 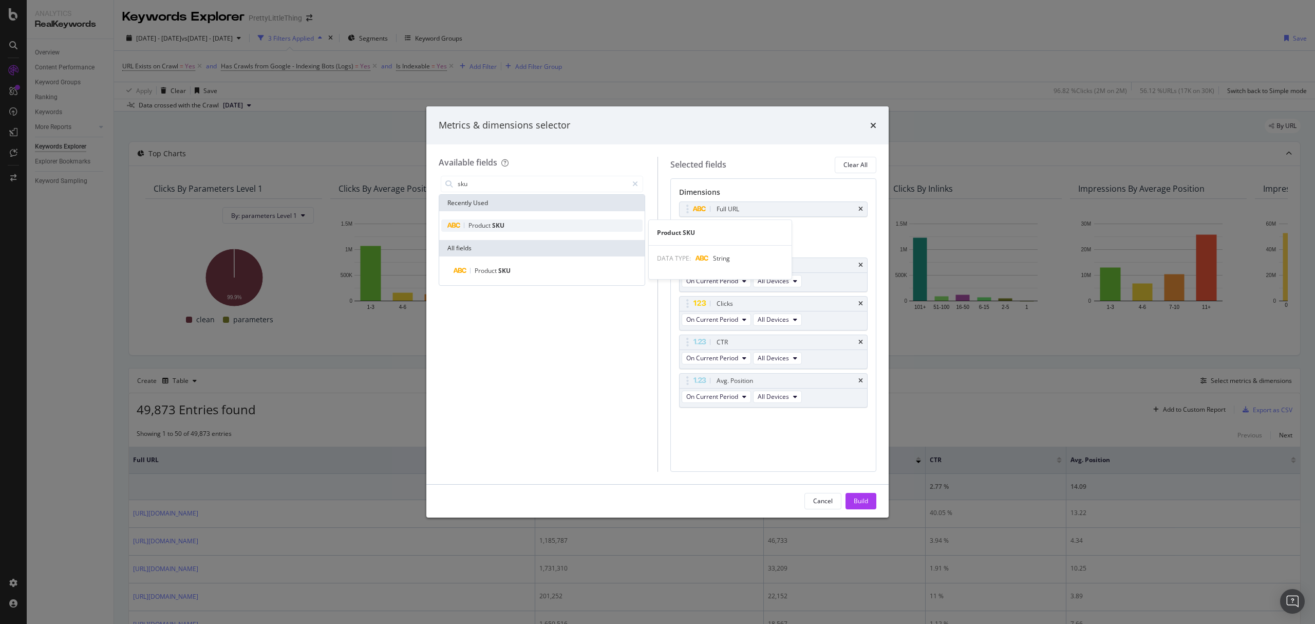 What do you see at coordinates (823, 500) in the screenshot?
I see `div: Cancel` at bounding box center [823, 500].